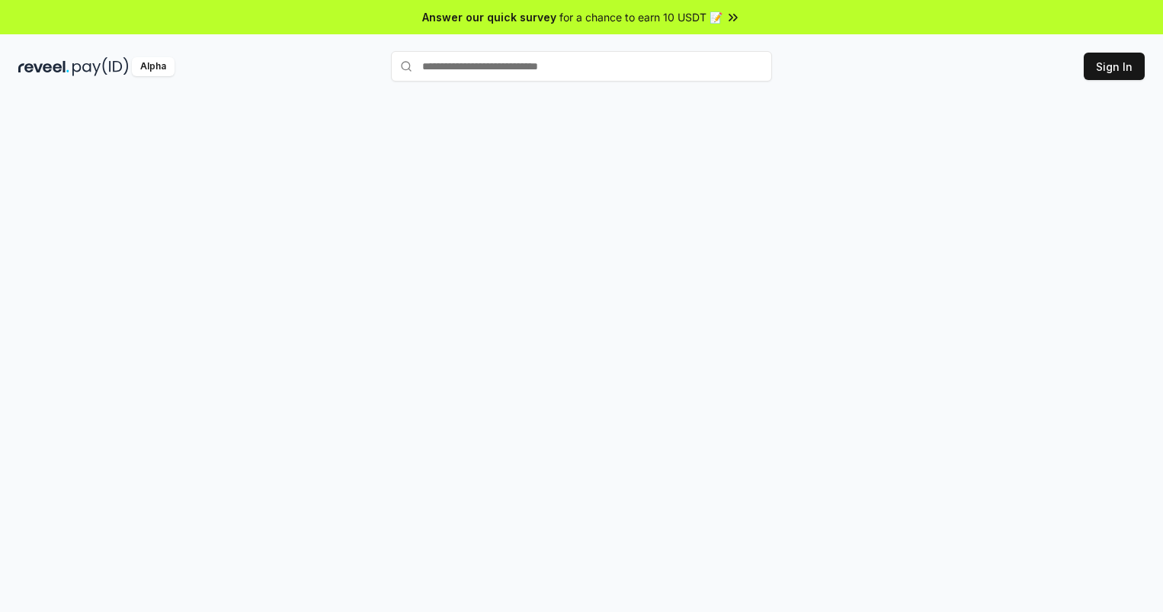  I want to click on img: pay_id, so click(101, 66).